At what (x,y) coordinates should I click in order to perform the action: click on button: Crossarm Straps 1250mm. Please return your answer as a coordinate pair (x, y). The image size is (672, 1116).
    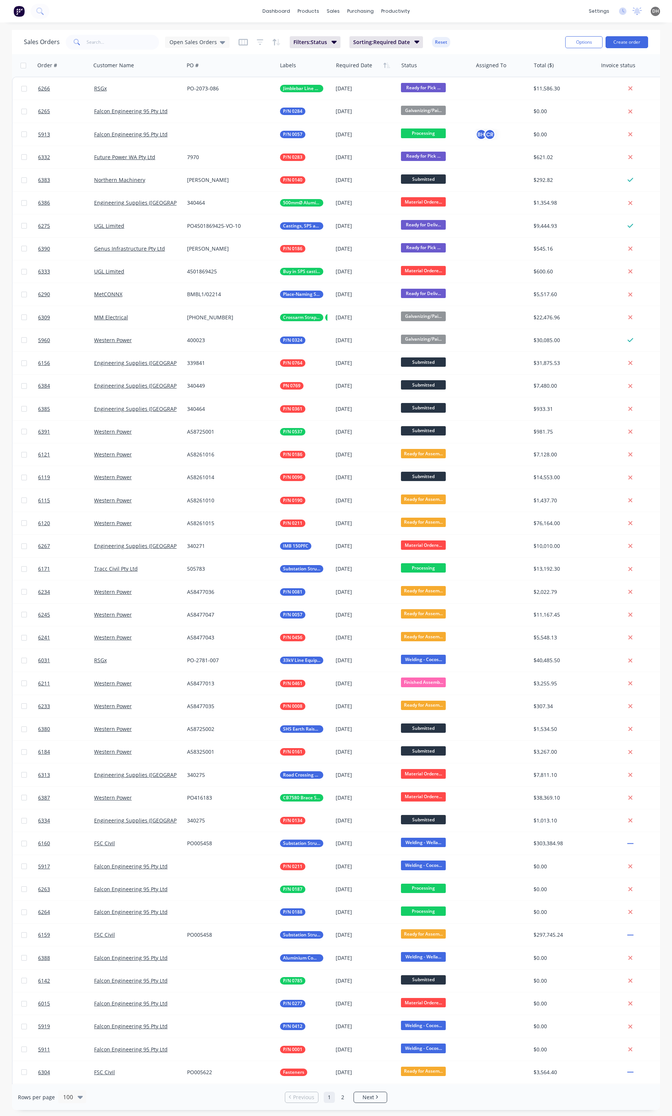
    Looking at the image, I should click on (320, 318).